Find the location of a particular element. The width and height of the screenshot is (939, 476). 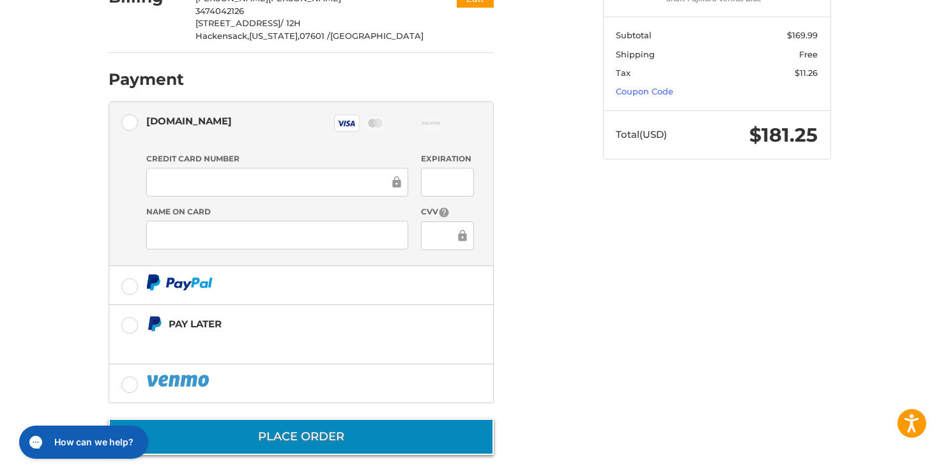

a: Coupon Code is located at coordinates (644, 91).